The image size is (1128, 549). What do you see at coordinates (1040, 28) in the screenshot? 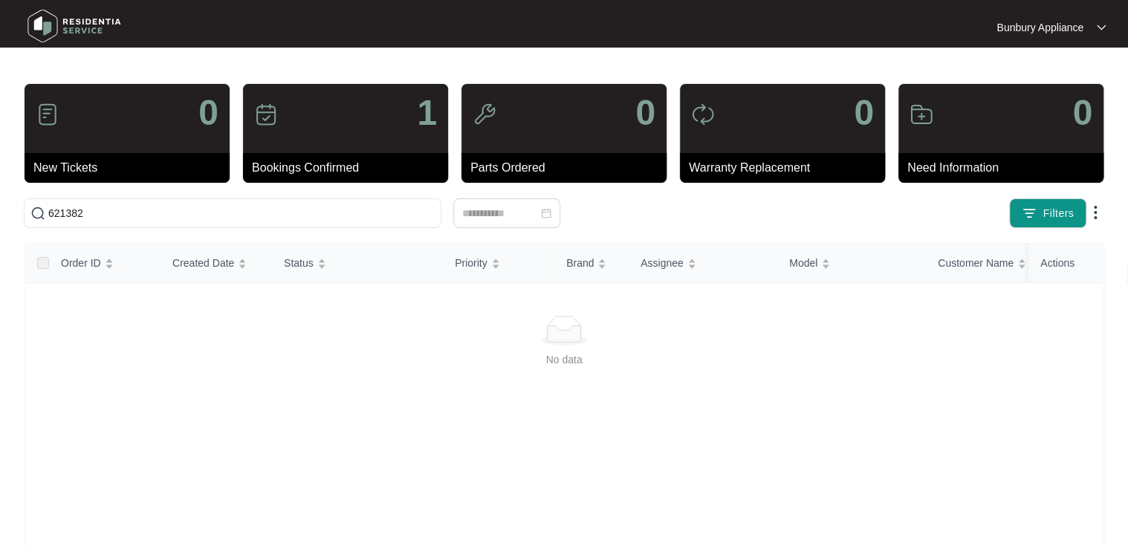
I see `p: Bunbury Appliance` at bounding box center [1040, 28].